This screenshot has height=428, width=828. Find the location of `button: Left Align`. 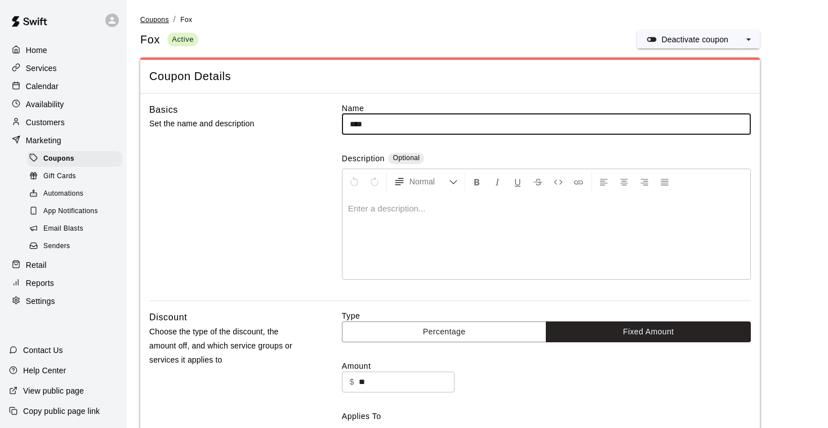

button: Left Align is located at coordinates (604, 181).